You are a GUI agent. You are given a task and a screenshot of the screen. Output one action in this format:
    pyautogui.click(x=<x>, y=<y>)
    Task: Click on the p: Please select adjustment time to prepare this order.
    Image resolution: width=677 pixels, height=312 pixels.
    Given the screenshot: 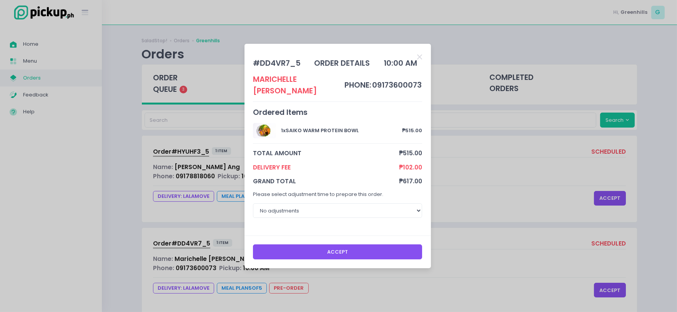 What is the action you would take?
    pyautogui.click(x=338, y=195)
    